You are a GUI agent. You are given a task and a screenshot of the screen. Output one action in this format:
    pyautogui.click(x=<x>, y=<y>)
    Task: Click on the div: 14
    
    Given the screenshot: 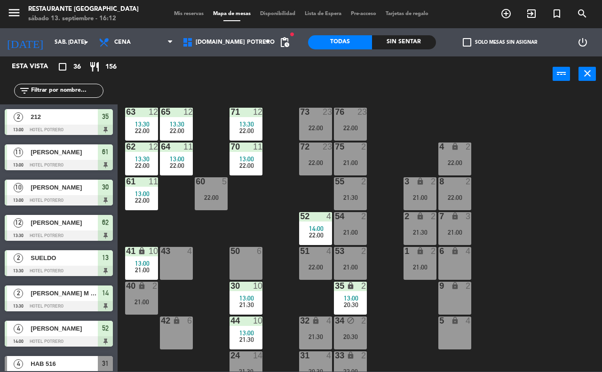 What is the action you would take?
    pyautogui.click(x=258, y=356)
    